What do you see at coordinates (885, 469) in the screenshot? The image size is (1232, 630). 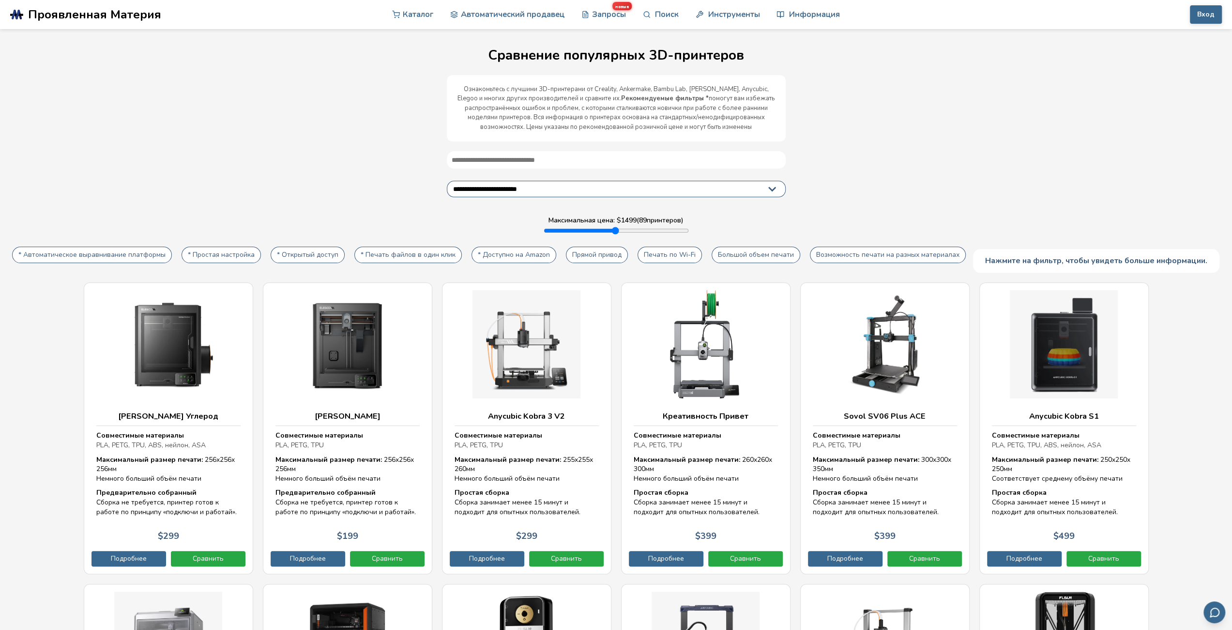 I see `div: 300 x 300 x 350 мм Немного больший объём печати` at bounding box center [885, 469].